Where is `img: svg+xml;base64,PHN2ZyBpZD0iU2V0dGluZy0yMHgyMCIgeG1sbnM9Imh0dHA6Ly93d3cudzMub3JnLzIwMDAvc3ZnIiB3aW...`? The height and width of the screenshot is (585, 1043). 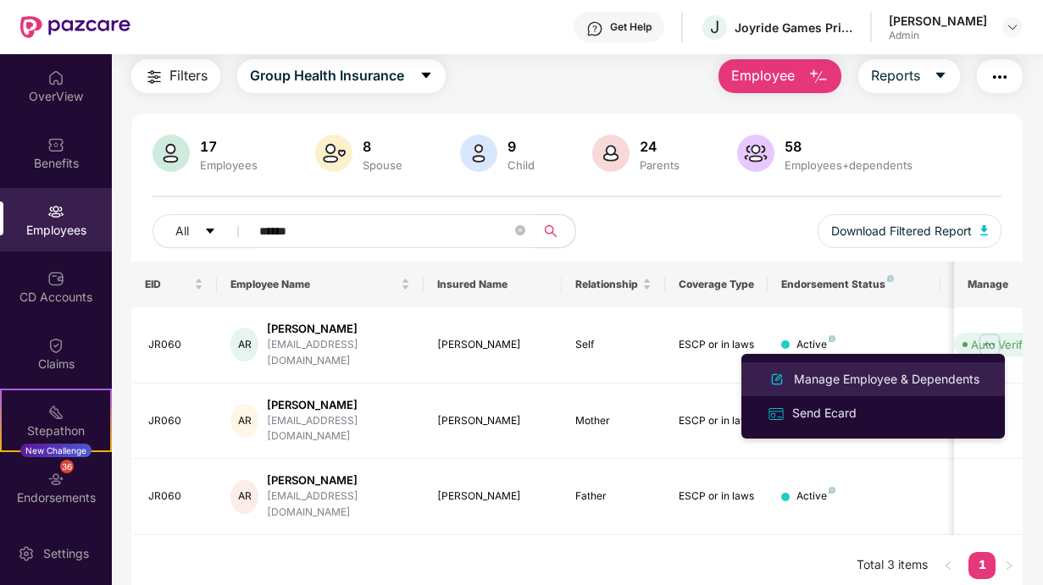
img: svg+xml;base64,PHN2ZyBpZD0iU2V0dGluZy0yMHgyMCIgeG1sbnM9Imh0dHA6Ly93d3cudzMub3JnLzIwMDAvc3ZnIiB3aW... is located at coordinates (26, 554).